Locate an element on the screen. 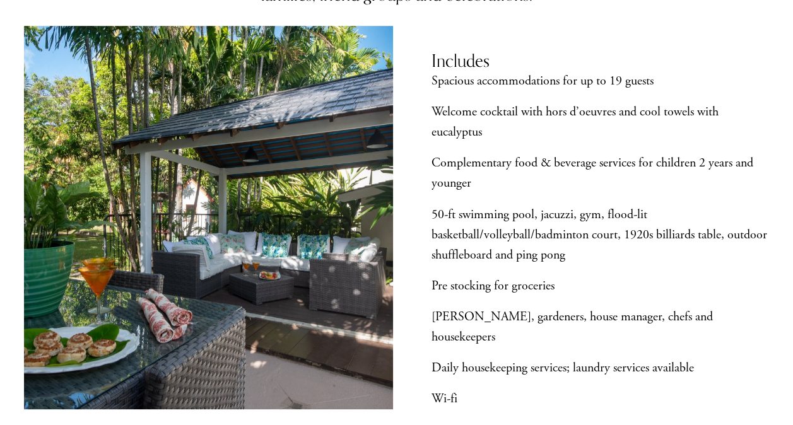 Image resolution: width=793 pixels, height=425 pixels. p: Complementary food & beverage services for children 2 years and younger is located at coordinates (601, 174).